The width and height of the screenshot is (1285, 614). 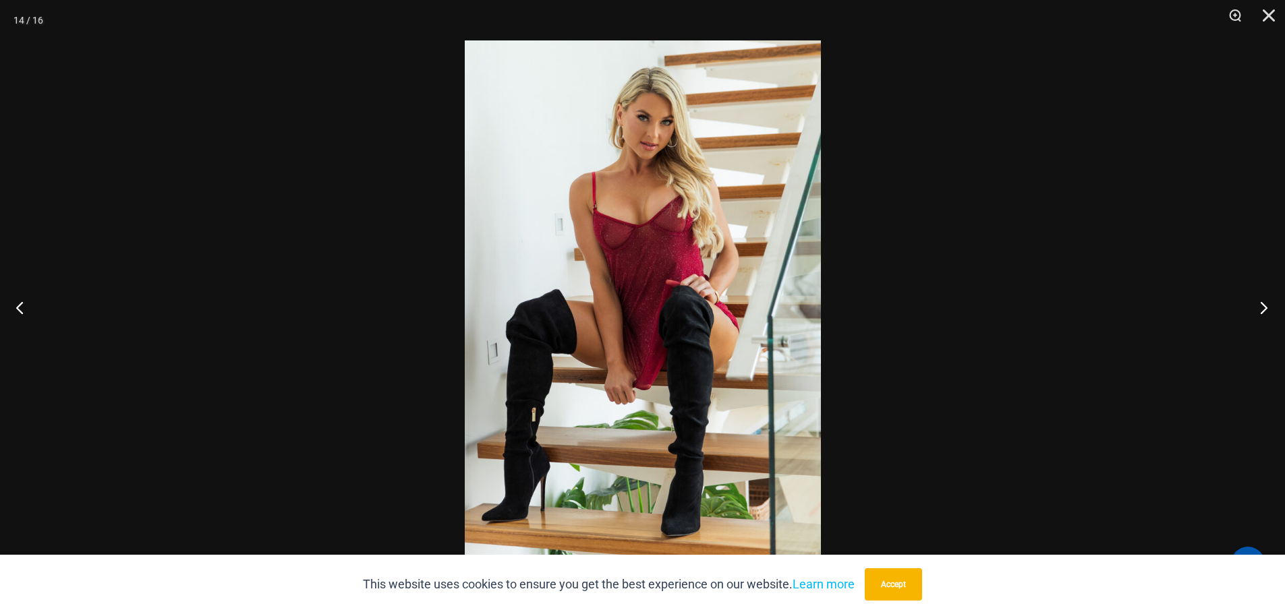 I want to click on button: Accept, so click(x=893, y=585).